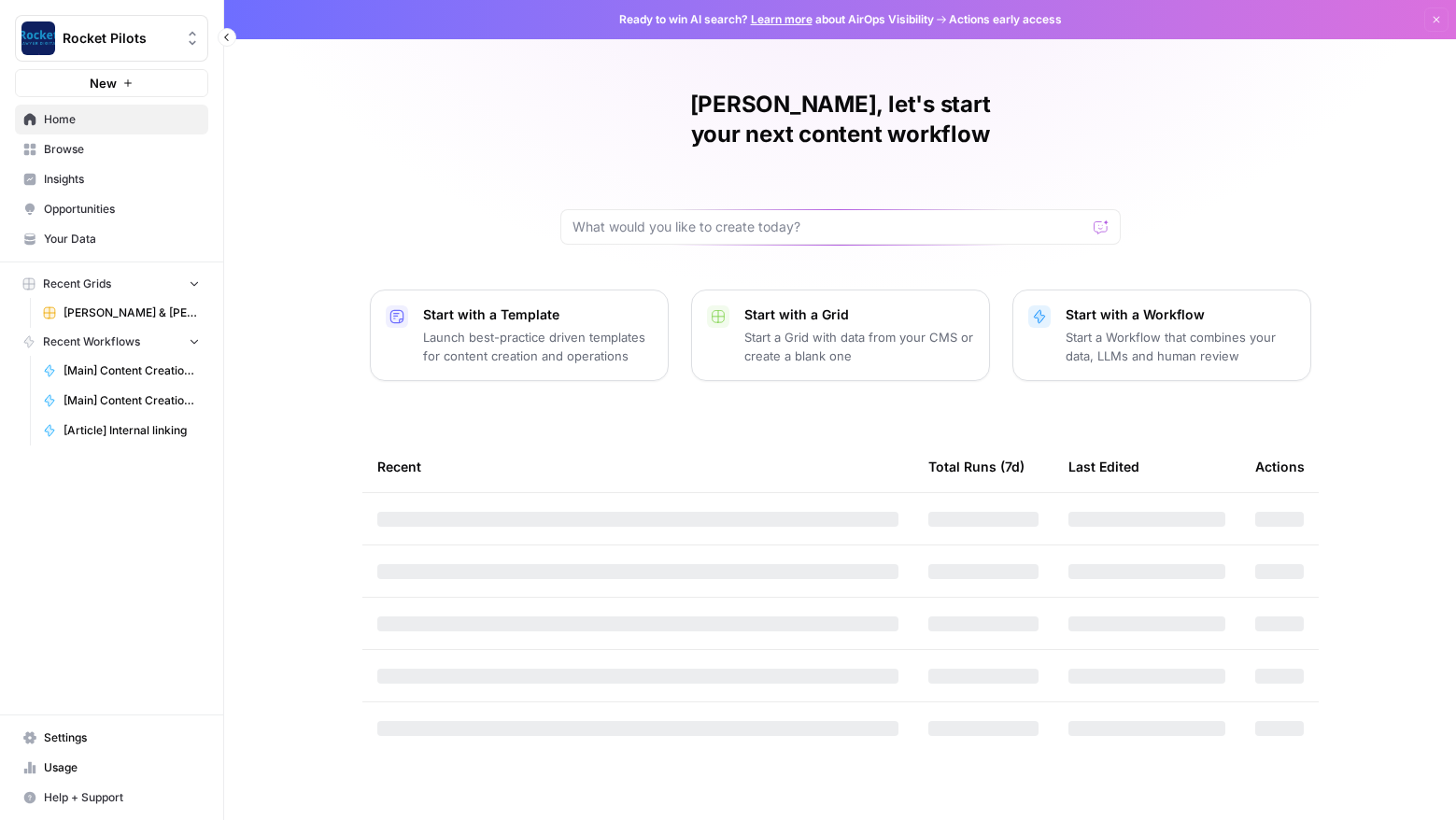 This screenshot has width=1456, height=820. Describe the element at coordinates (132, 431) in the screenshot. I see `span: [Article] Internal linking` at that location.